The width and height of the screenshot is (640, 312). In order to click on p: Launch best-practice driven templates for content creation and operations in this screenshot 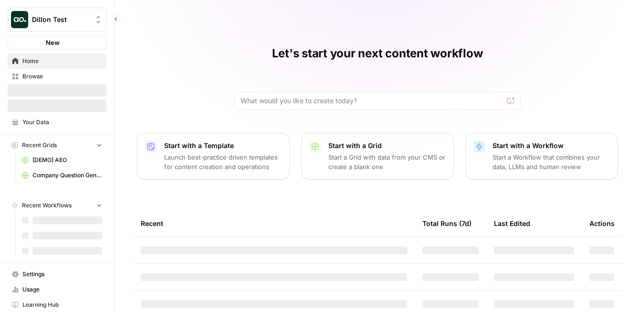, I will do `click(223, 162)`.